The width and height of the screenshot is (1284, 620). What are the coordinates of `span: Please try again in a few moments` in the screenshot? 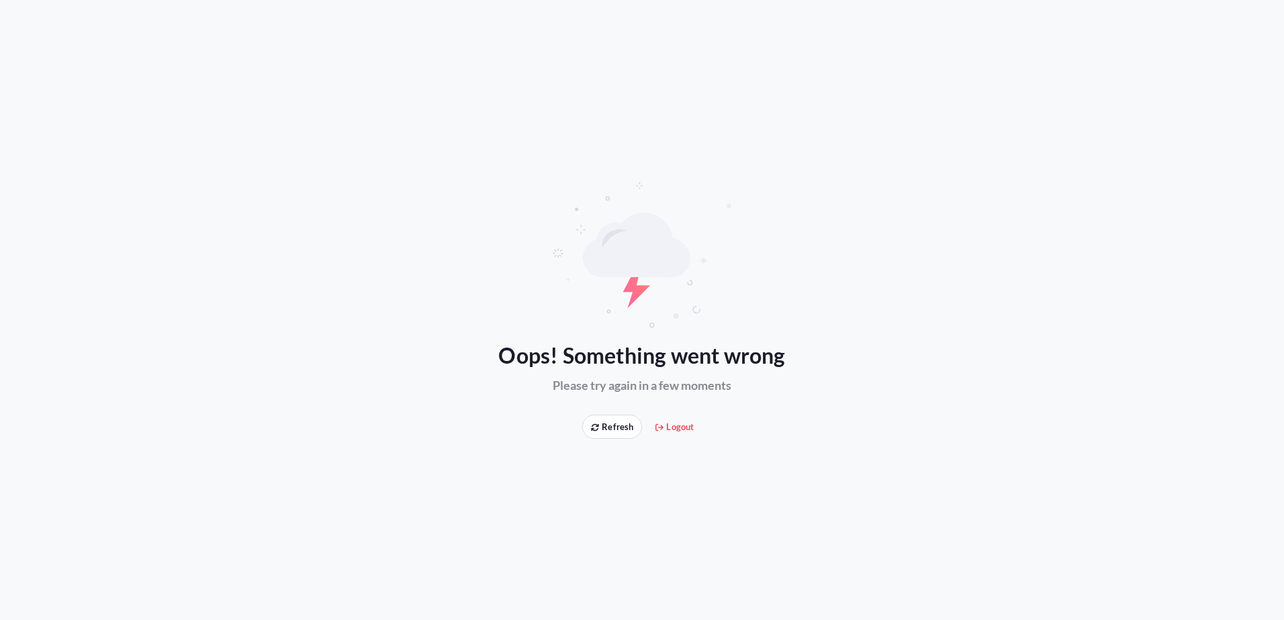 It's located at (642, 385).